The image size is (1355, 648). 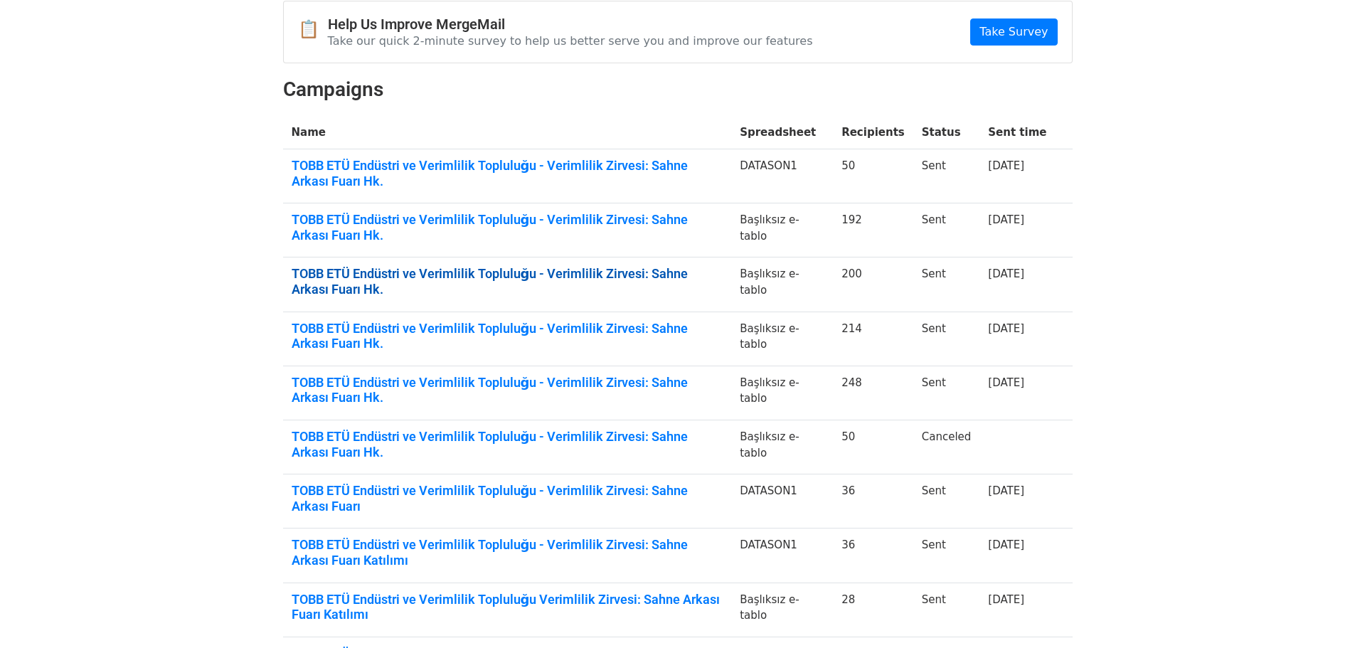 What do you see at coordinates (872, 338) in the screenshot?
I see `td: 214` at bounding box center [872, 338].